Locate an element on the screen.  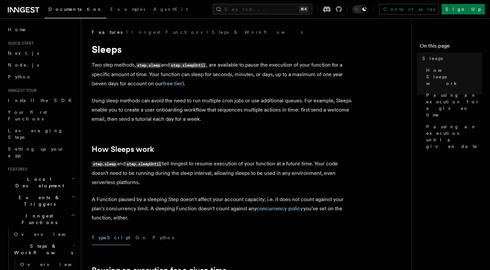
button: Steps & Workflows is located at coordinates (44, 249).